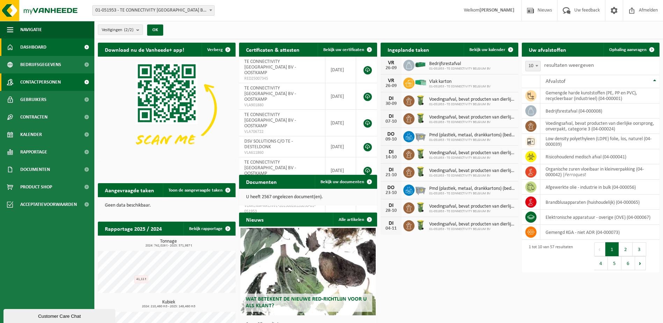 The width and height of the screenshot is (663, 323). What do you see at coordinates (218, 50) in the screenshot?
I see `button: Verberg` at bounding box center [218, 50].